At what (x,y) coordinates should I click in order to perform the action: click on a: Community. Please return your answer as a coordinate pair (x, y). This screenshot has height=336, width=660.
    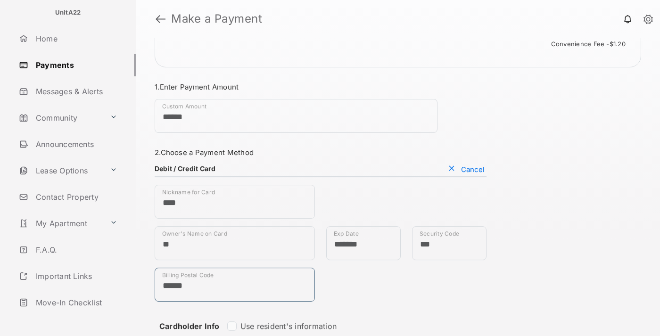
    Looking at the image, I should click on (60, 118).